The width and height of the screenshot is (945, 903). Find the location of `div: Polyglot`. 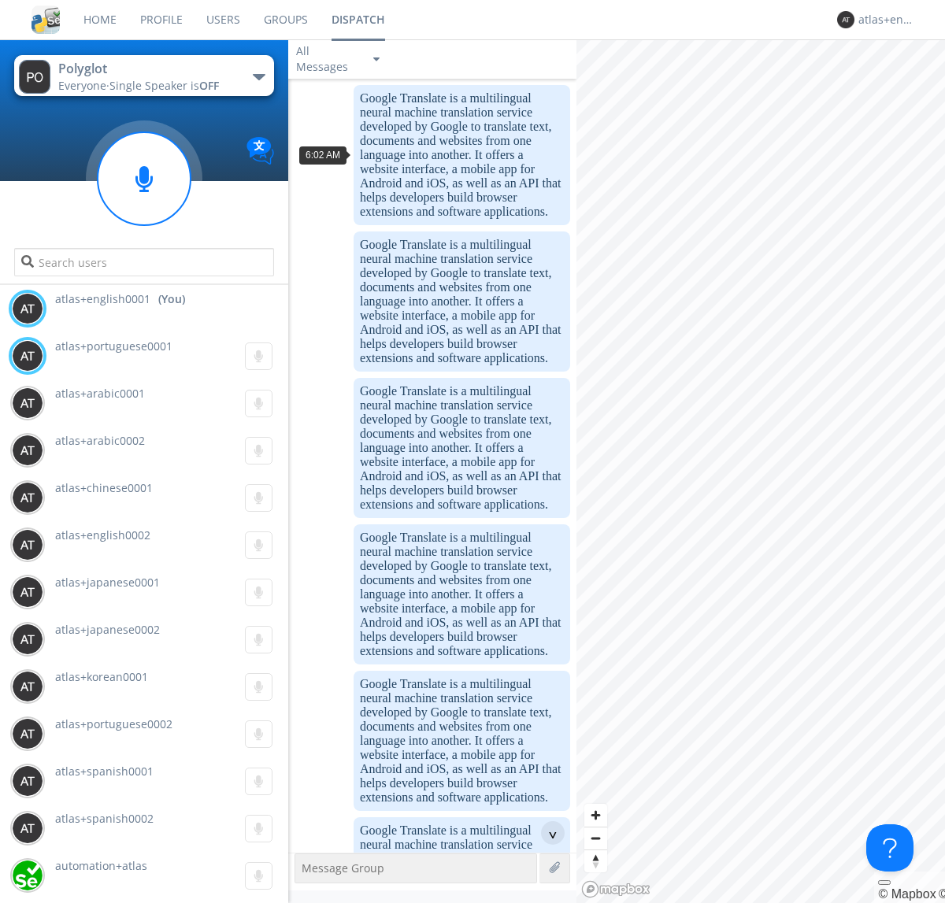

div: Polyglot is located at coordinates (146, 69).